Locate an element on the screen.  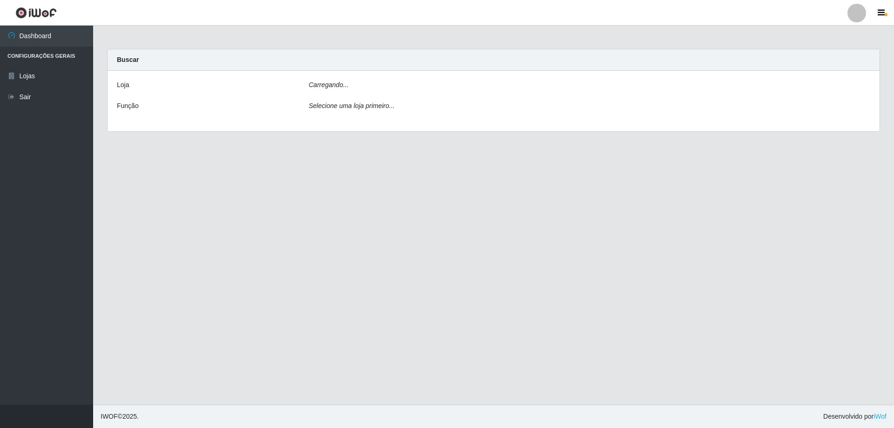
label: Função is located at coordinates (128, 106).